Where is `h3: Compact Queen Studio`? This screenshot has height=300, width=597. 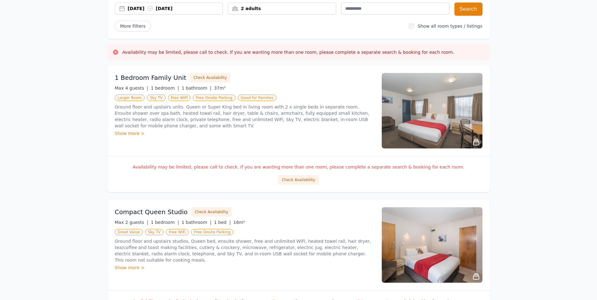 h3: Compact Queen Studio is located at coordinates (151, 212).